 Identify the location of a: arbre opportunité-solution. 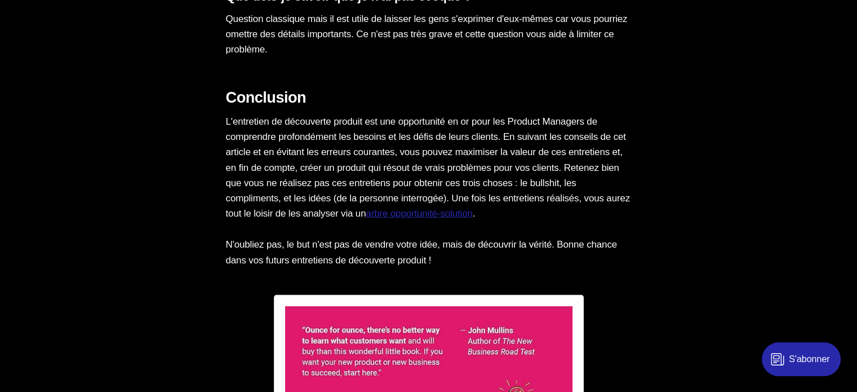
(419, 213).